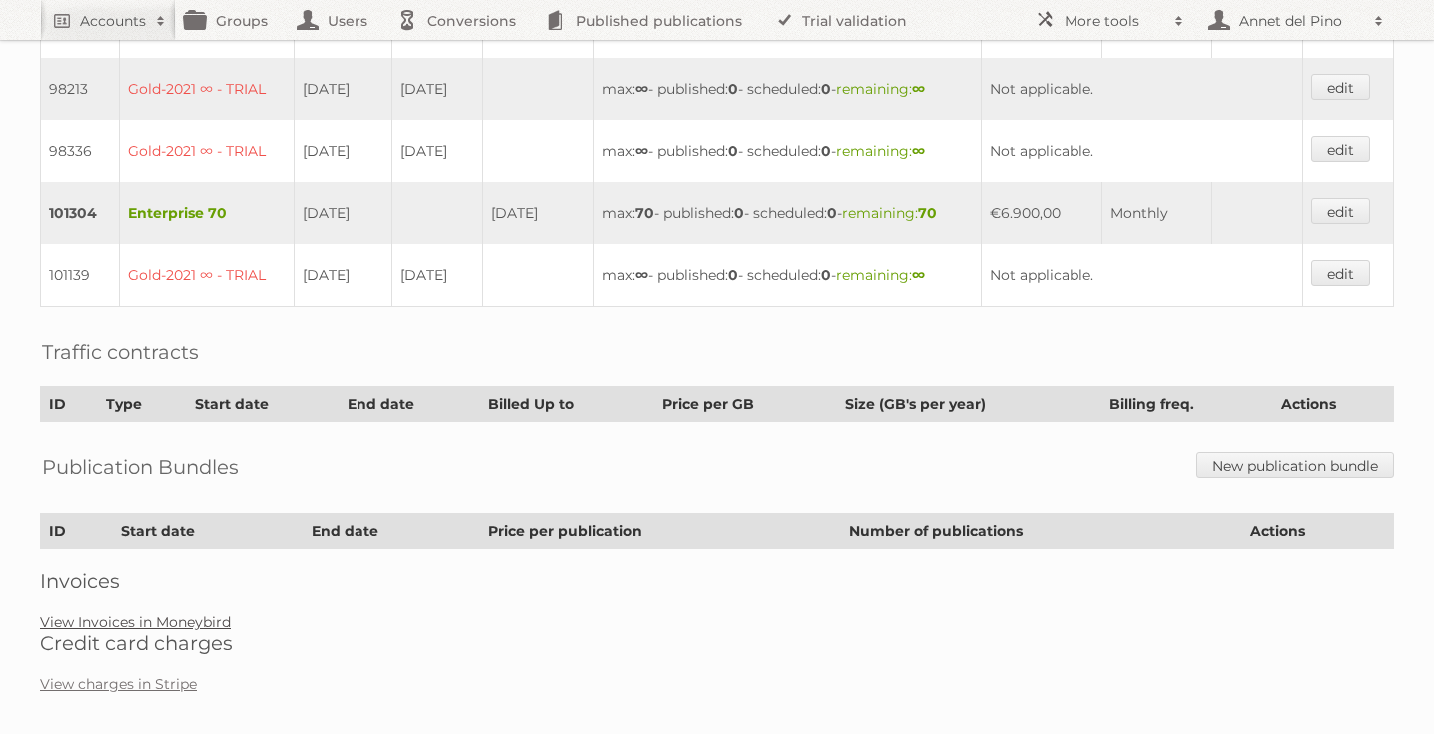 The image size is (1434, 734). Describe the element at coordinates (80, 89) in the screenshot. I see `td: 98213` at that location.